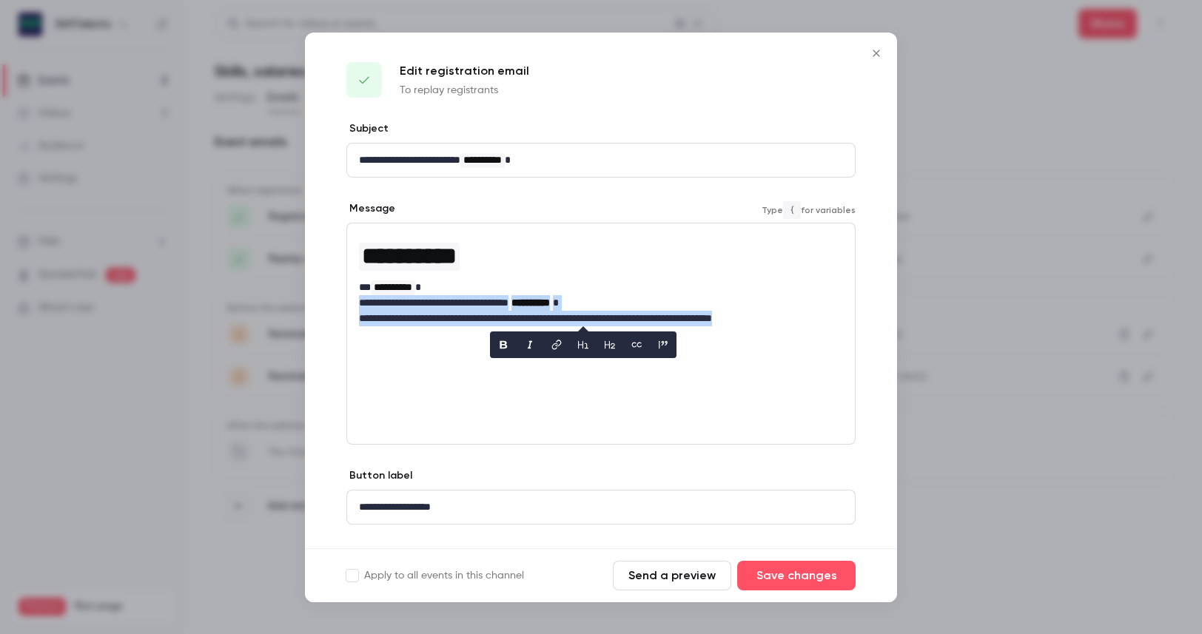 This screenshot has width=1202, height=634. Describe the element at coordinates (503, 345) in the screenshot. I see `button: bold` at that location.